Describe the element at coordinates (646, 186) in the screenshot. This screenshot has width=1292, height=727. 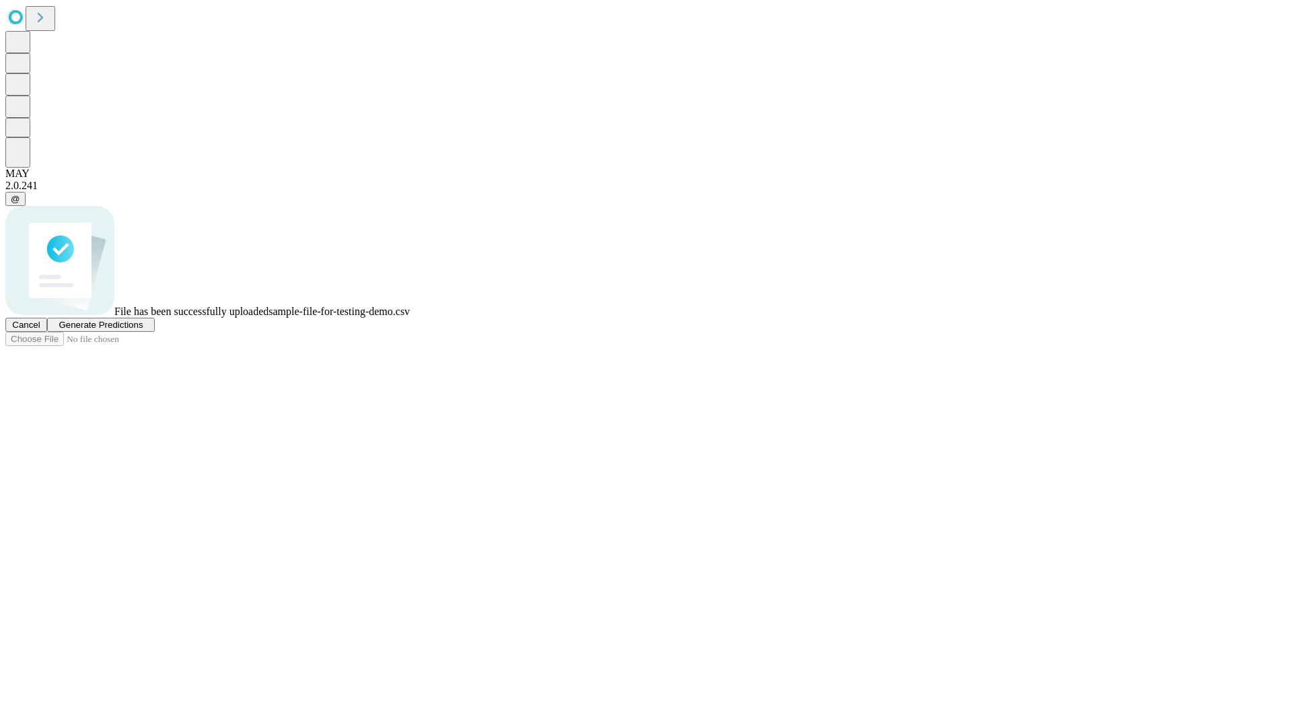
I see `div: 2.0.241` at that location.